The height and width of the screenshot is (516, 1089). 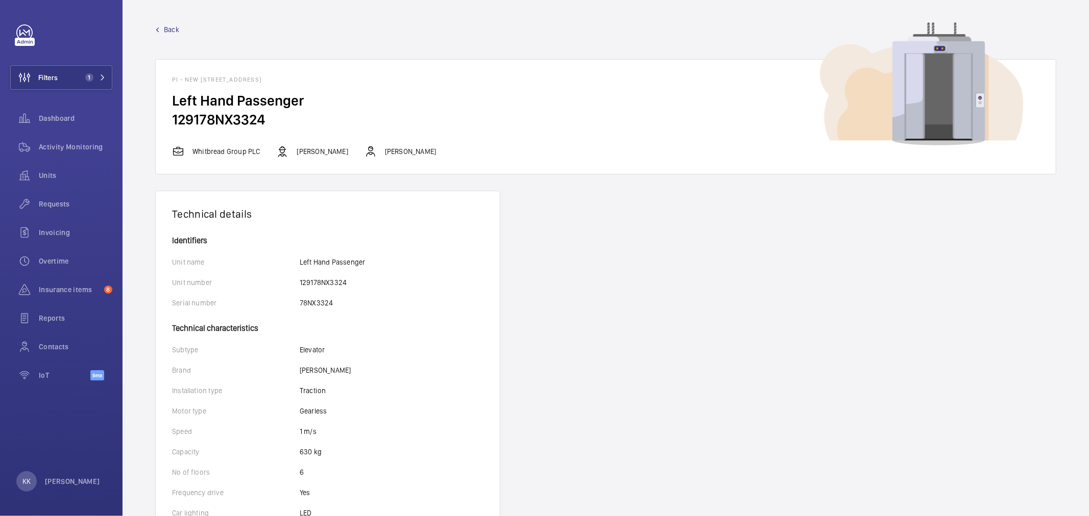 What do you see at coordinates (305, 493) in the screenshot?
I see `p: Yes` at bounding box center [305, 493].